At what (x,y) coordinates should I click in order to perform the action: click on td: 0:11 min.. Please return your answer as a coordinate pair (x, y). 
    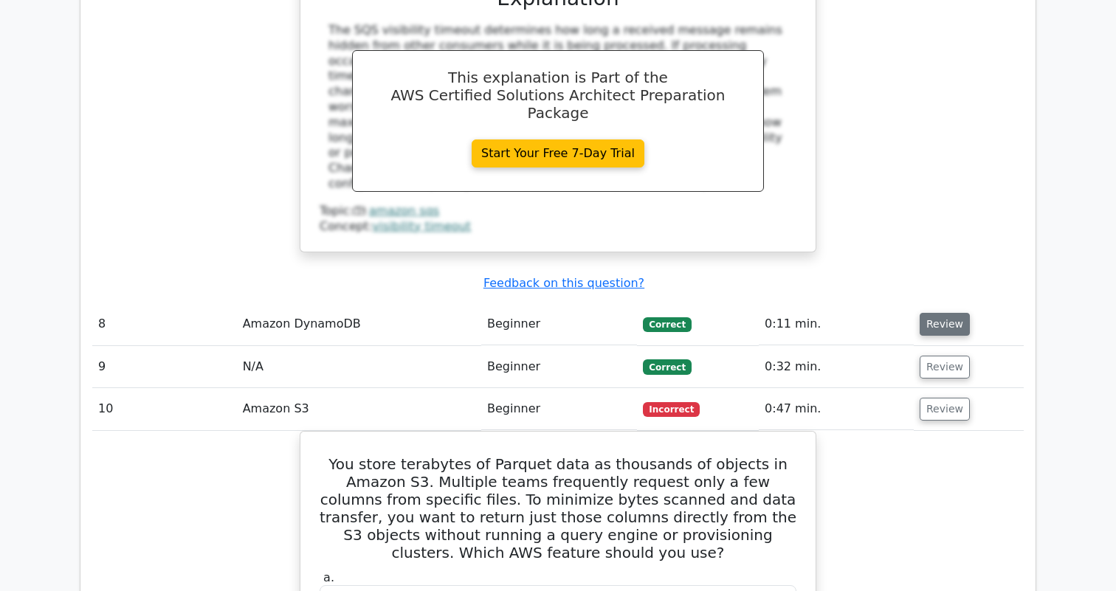
    Looking at the image, I should click on (837, 324).